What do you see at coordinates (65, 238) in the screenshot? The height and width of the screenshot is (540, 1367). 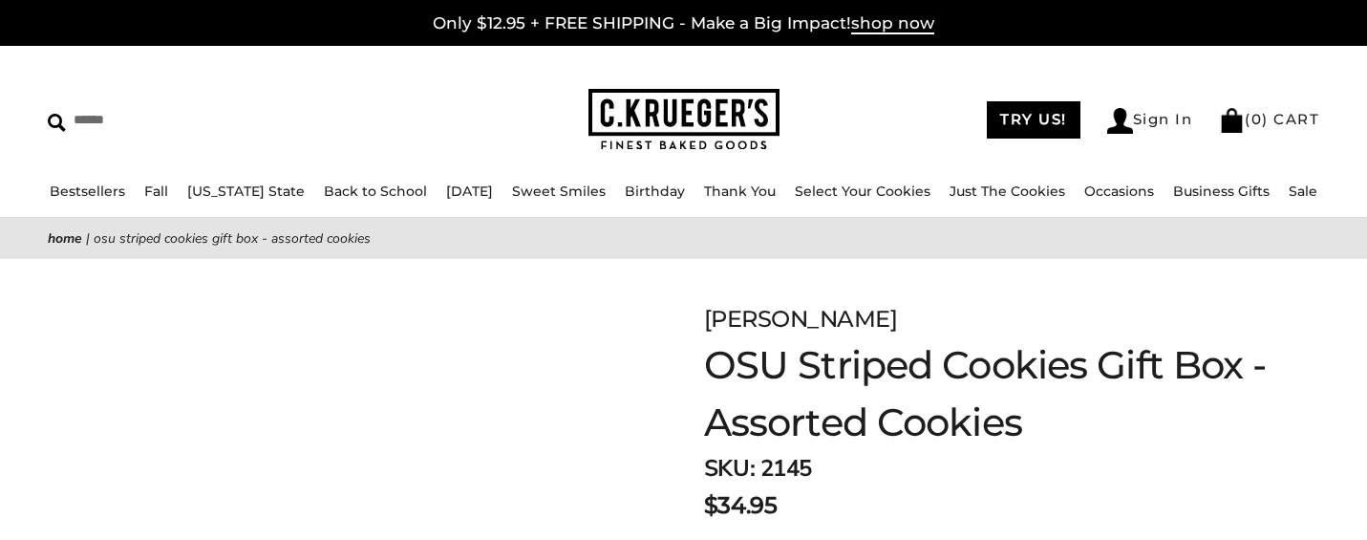 I see `a: Home` at bounding box center [65, 238].